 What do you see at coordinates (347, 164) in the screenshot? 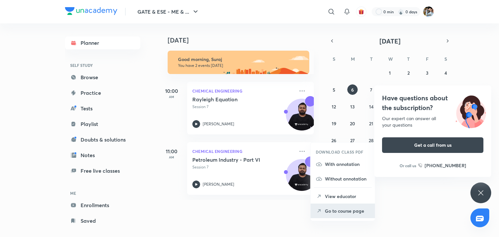
I see `p: With annotation` at bounding box center [347, 164].